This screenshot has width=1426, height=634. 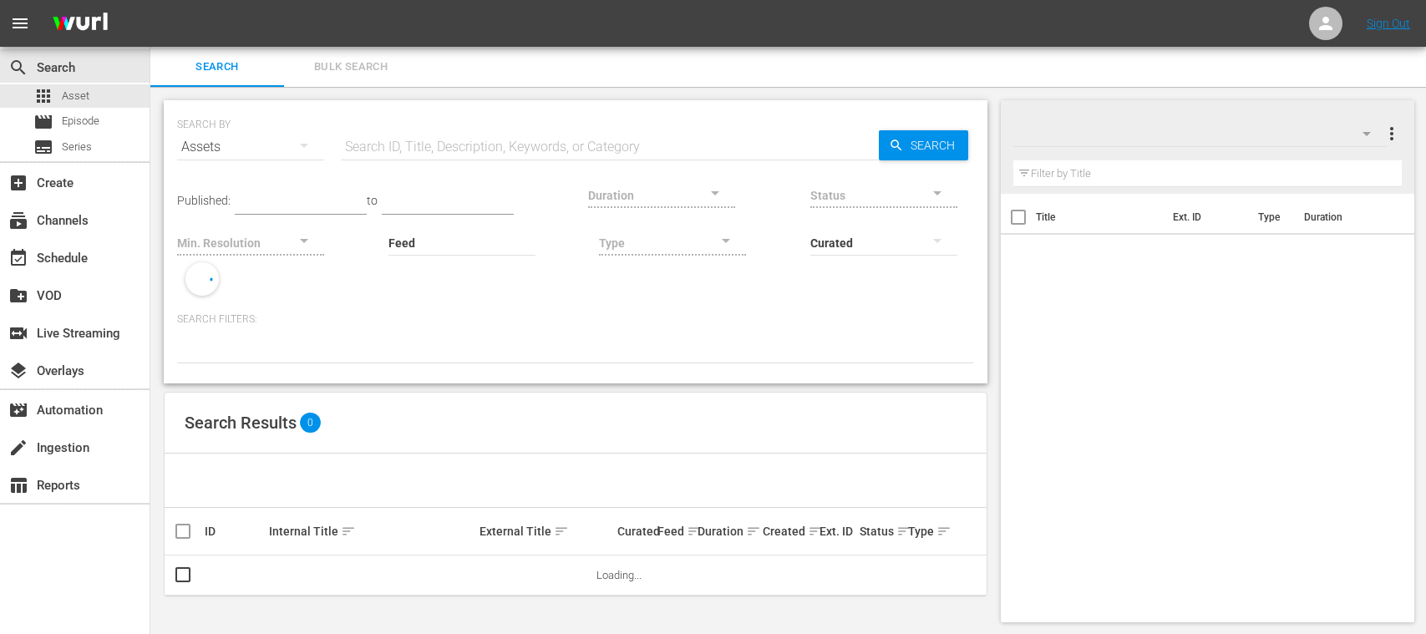 I want to click on div: Feed, so click(x=675, y=531).